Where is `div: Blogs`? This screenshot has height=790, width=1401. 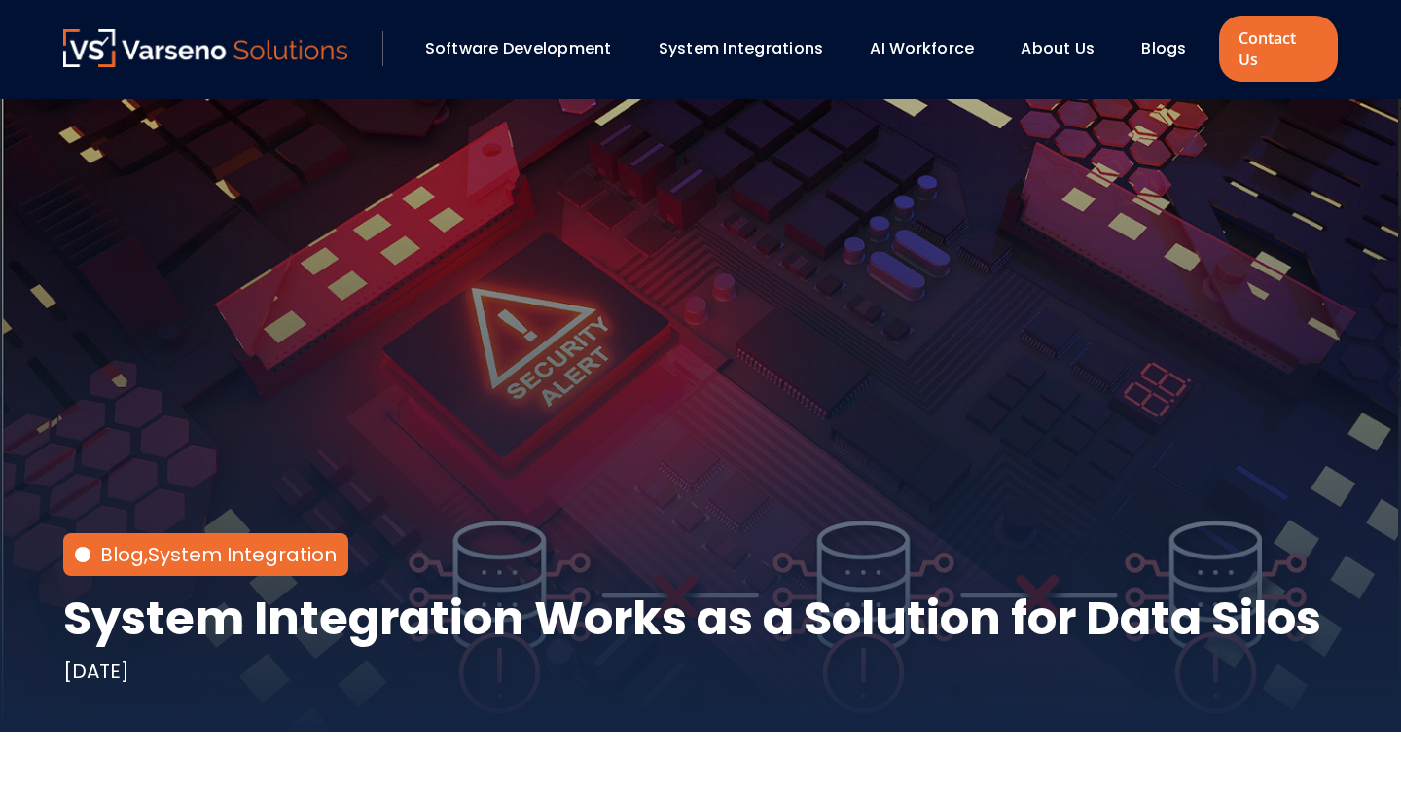 div: Blogs is located at coordinates (1172, 49).